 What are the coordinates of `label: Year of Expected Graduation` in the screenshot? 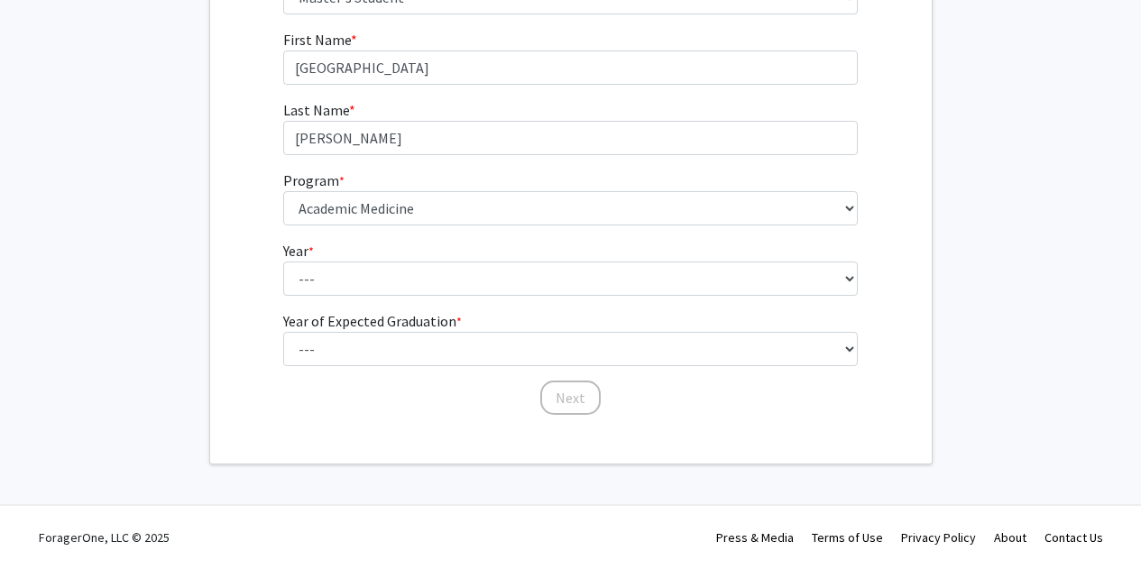 It's located at (373, 321).